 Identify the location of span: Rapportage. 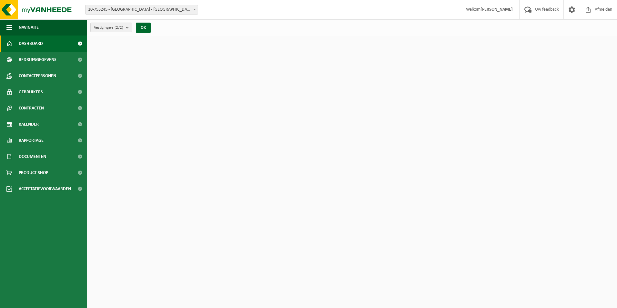
(31, 140).